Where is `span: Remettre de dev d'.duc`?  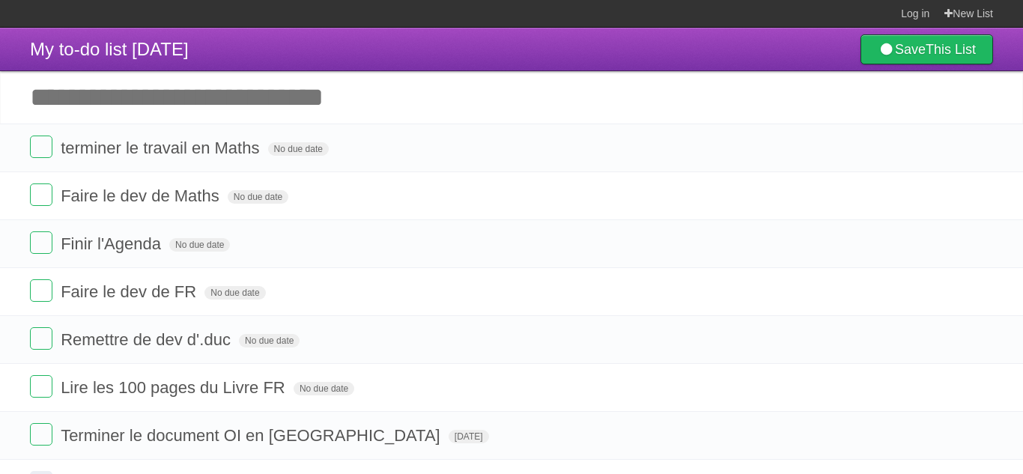
span: Remettre de dev d'.duc is located at coordinates (148, 339).